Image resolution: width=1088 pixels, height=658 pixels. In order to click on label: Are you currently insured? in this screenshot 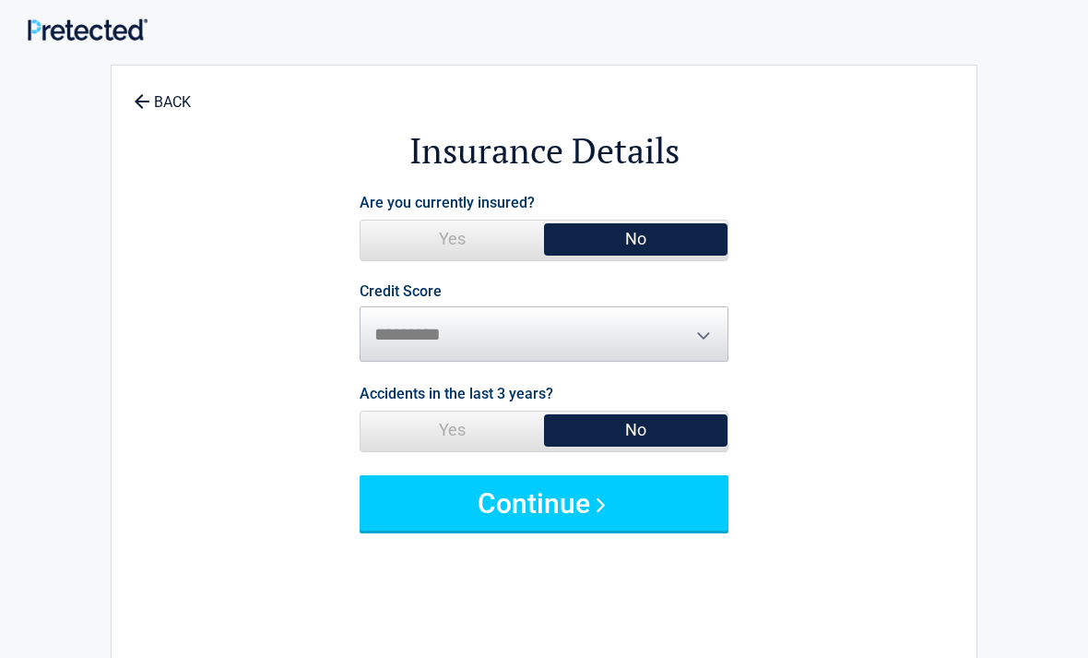, I will do `click(447, 202)`.